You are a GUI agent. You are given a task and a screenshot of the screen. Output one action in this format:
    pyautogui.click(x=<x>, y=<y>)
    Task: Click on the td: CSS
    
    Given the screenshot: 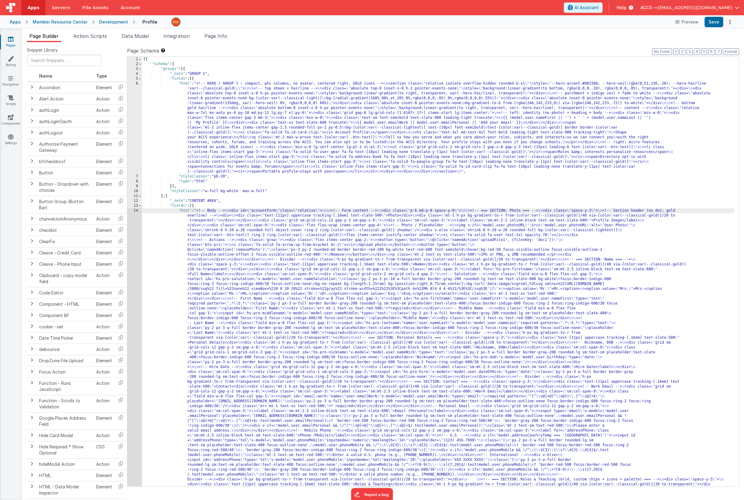 What is the action you would take?
    pyautogui.click(x=104, y=450)
    